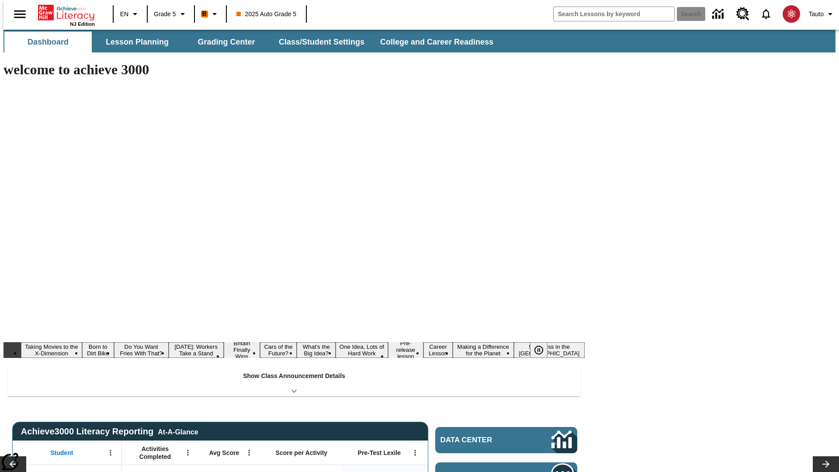 The image size is (839, 472). Describe the element at coordinates (406, 349) in the screenshot. I see `button: Slide 9 Pre-release lesson` at that location.